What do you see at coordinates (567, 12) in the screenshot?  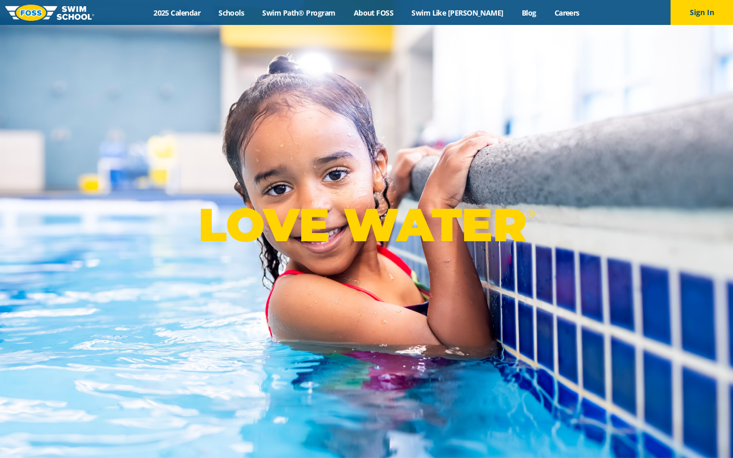 I see `a: Careers` at bounding box center [567, 12].